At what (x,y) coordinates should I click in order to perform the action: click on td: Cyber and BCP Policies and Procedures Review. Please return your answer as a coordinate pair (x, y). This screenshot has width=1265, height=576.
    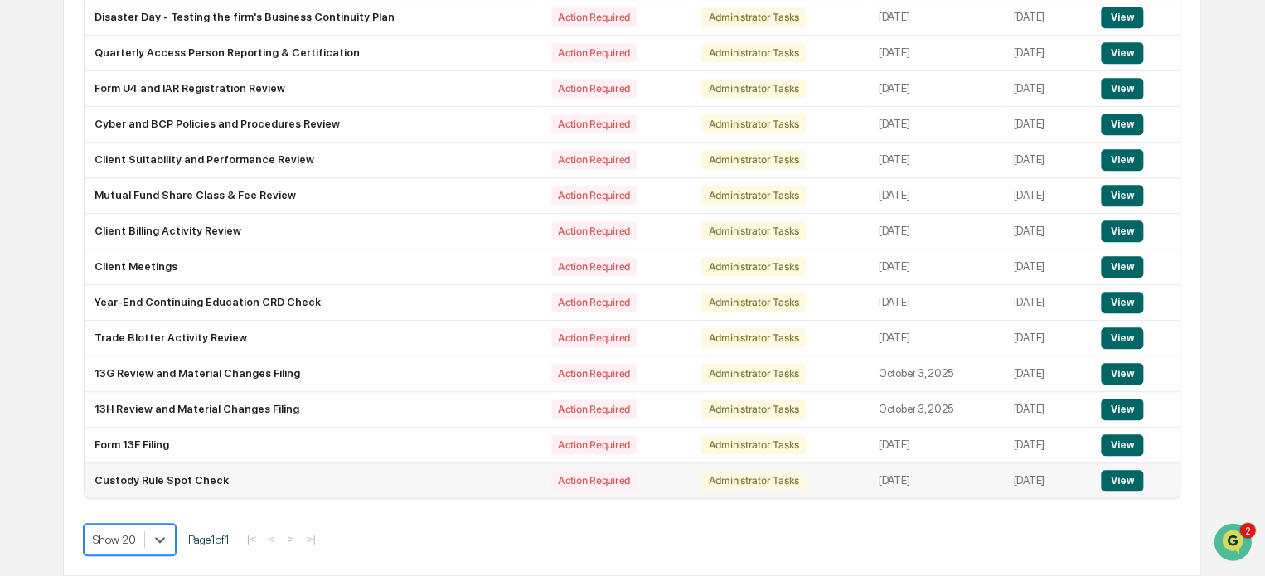
    Looking at the image, I should click on (312, 124).